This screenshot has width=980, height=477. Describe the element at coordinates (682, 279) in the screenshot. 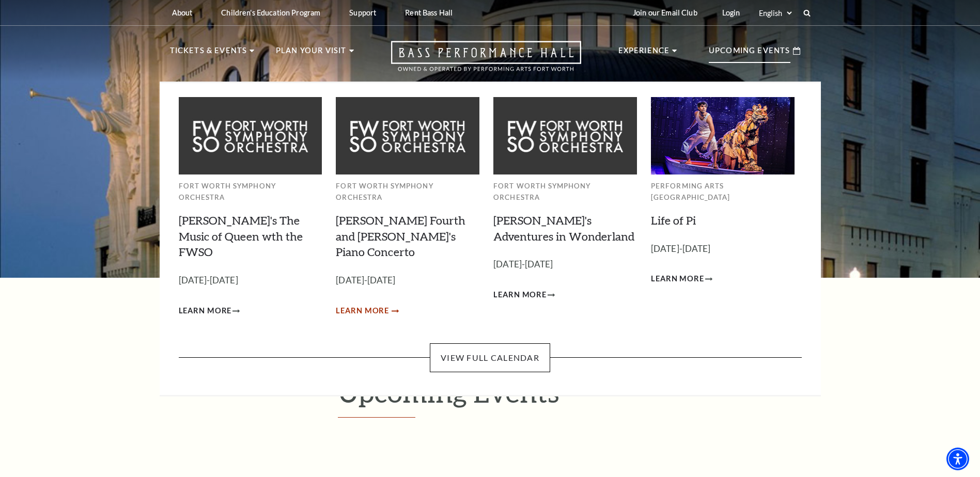

I see `a: Learn More Life of Pi` at that location.